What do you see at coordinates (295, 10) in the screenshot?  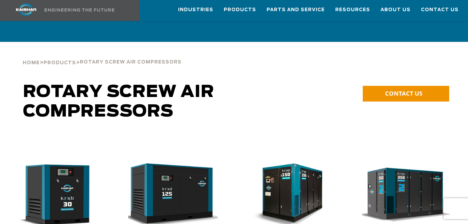 I see `a: Parts and Service` at bounding box center [295, 10].